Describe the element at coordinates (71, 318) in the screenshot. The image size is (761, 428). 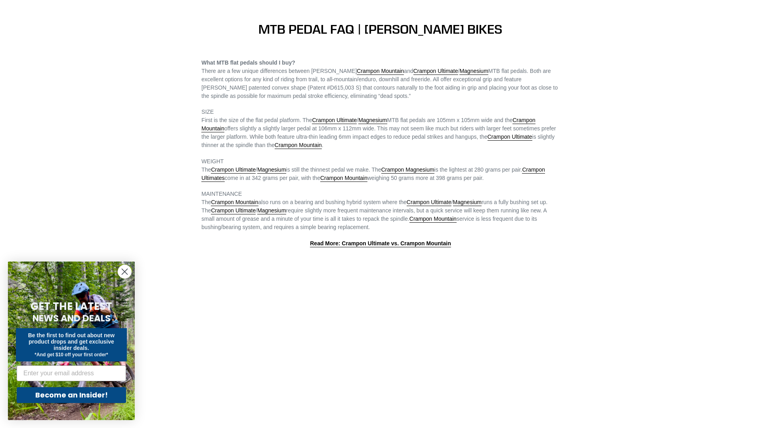
I see `span: NEWS AND DEALS` at that location.